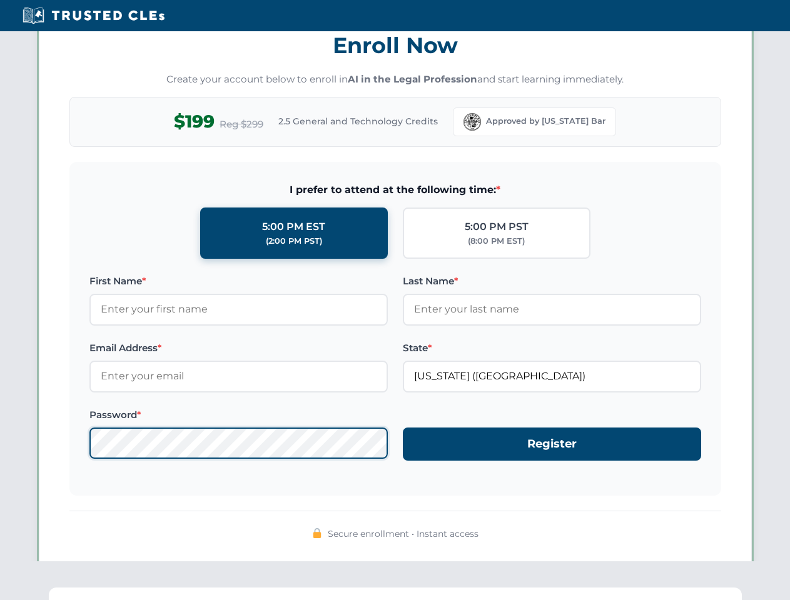 This screenshot has height=600, width=790. What do you see at coordinates (194, 121) in the screenshot?
I see `span: $199` at bounding box center [194, 121].